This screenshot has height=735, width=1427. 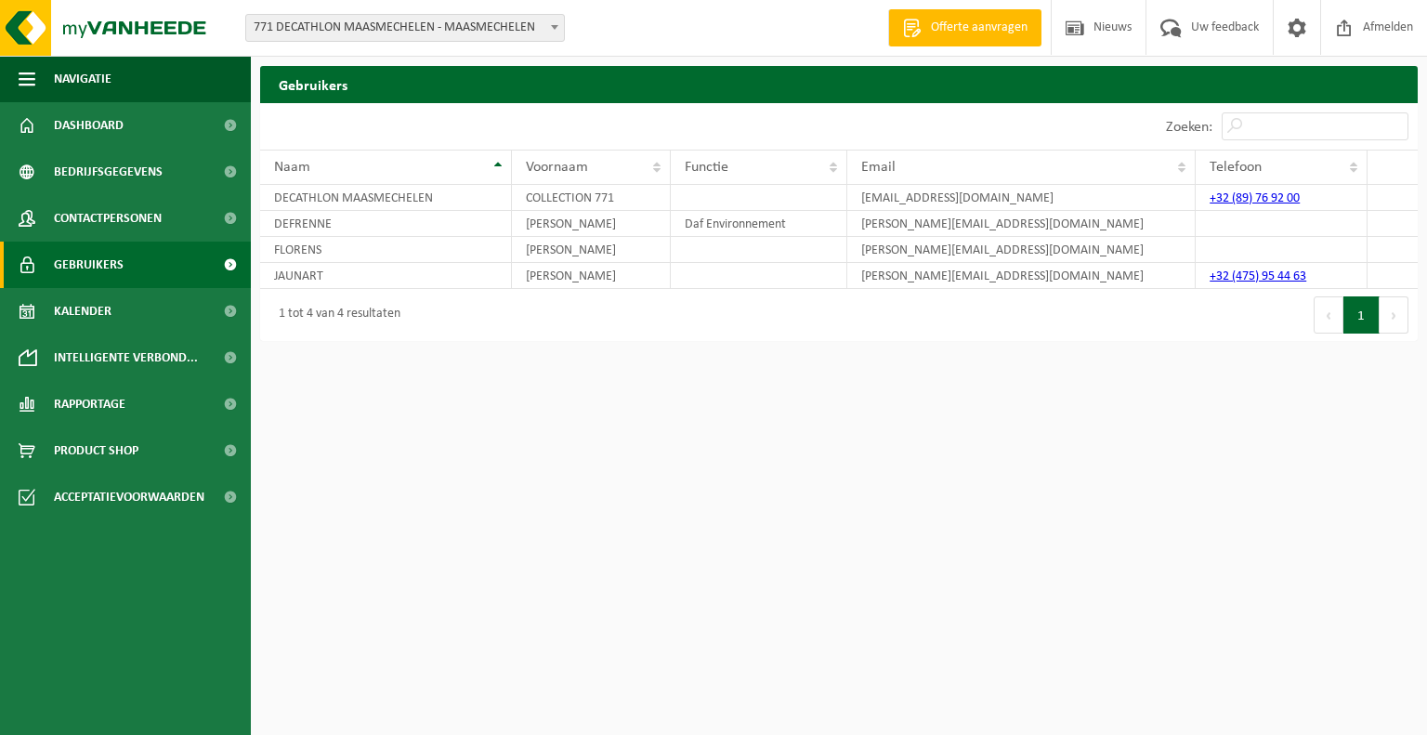 I want to click on a: +32 (475) 95 44 63, so click(x=1258, y=276).